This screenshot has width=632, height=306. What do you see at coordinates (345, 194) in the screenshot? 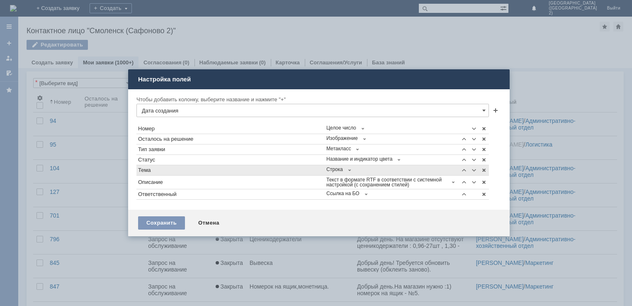
I see `span: Ссылка на БО` at bounding box center [345, 194].